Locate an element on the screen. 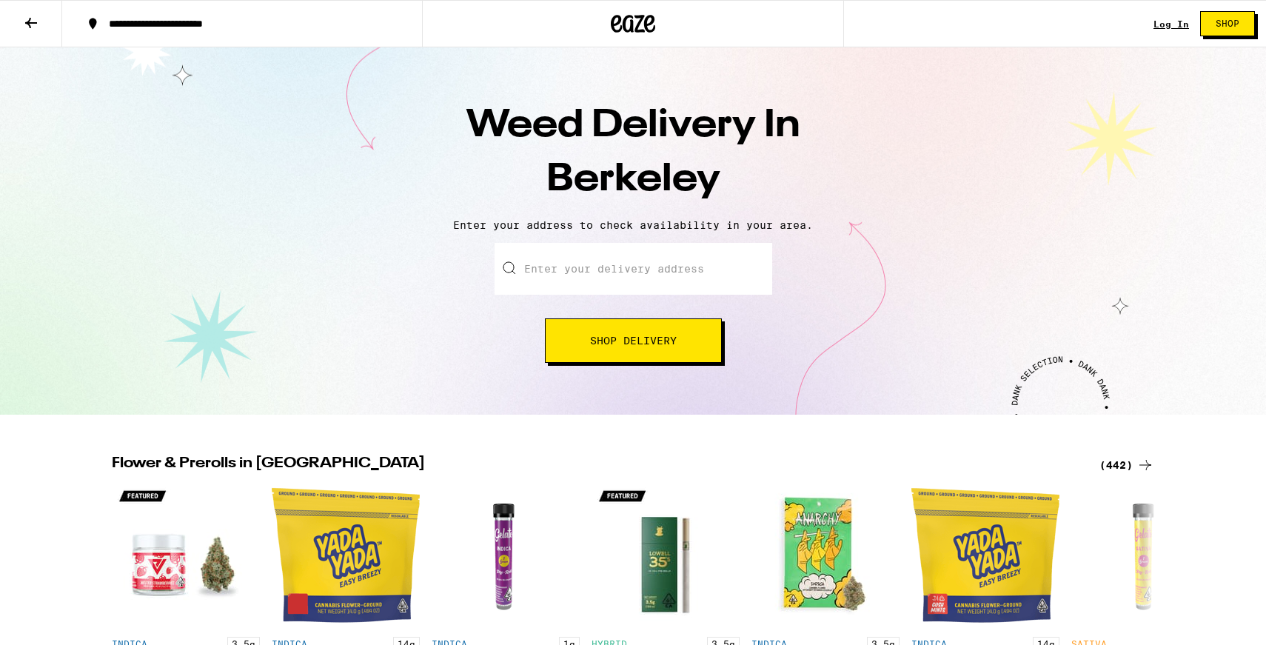  img: Yada Yada - Glitter Bomb Pre-Ground - 14g is located at coordinates (346, 555).